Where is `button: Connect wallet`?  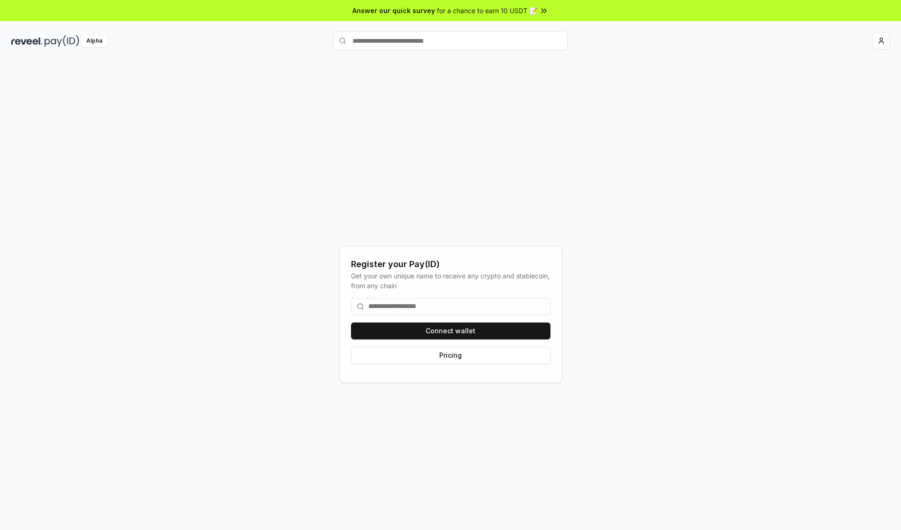 button: Connect wallet is located at coordinates (451, 331).